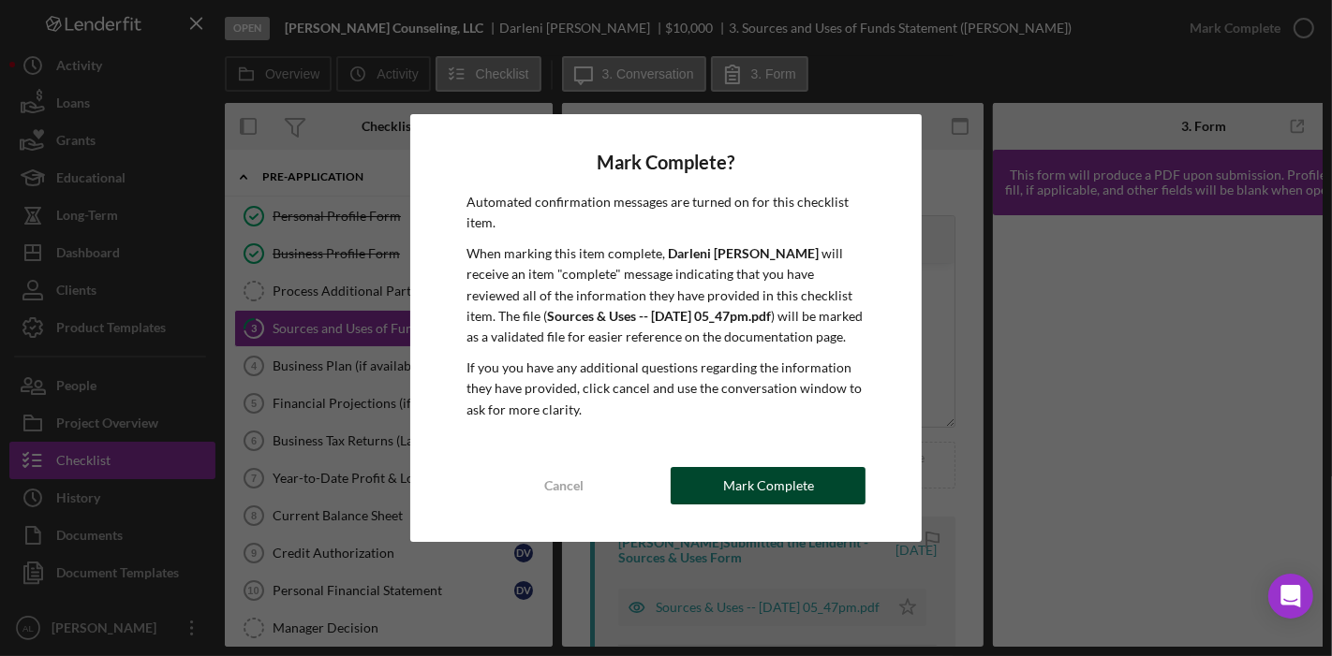 The image size is (1332, 656). Describe the element at coordinates (666, 296) in the screenshot. I see `p: When marking this item complete, will receive an item "complete" message indicating that you have...` at that location.